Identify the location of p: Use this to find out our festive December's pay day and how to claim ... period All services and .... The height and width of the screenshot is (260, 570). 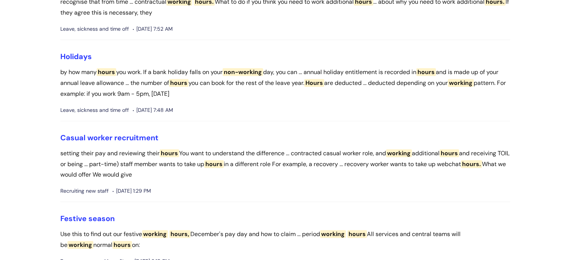
(285, 240).